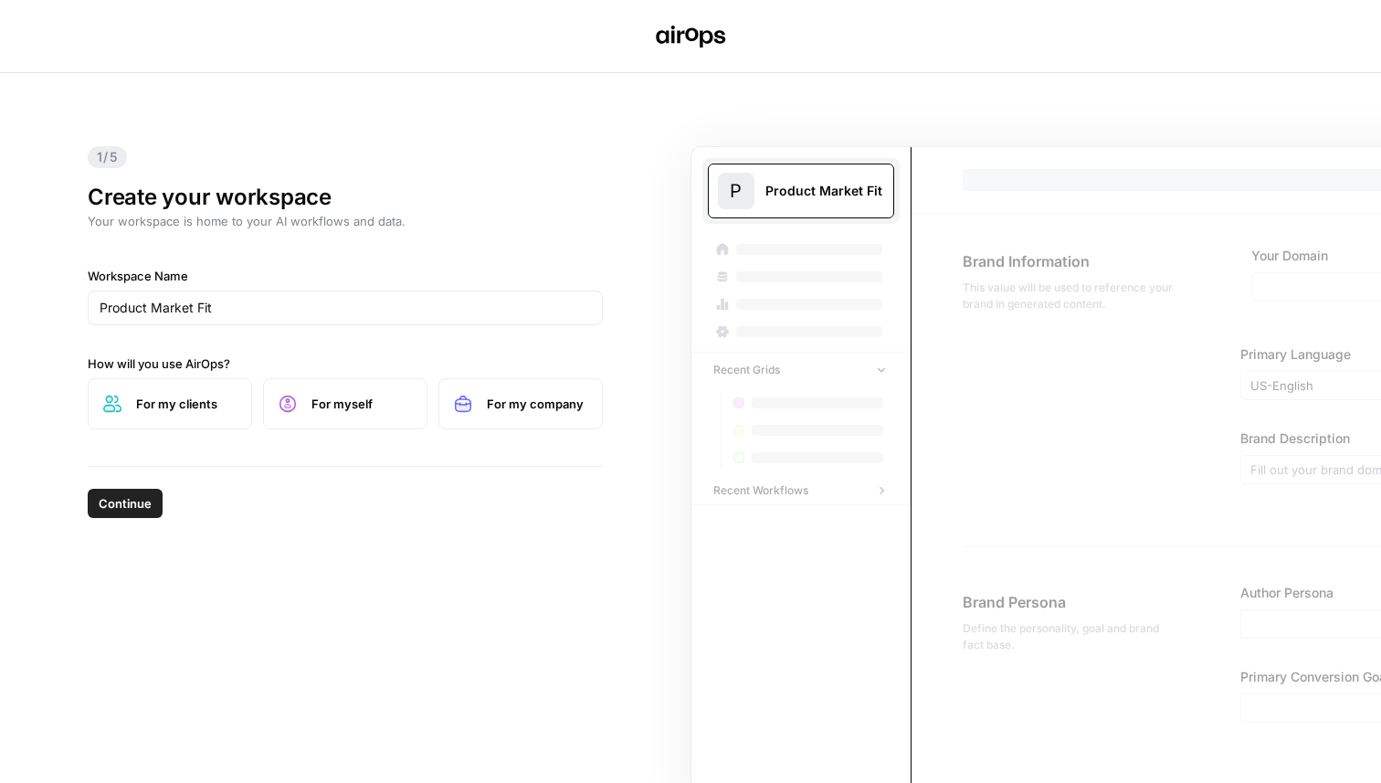 This screenshot has width=1381, height=783. I want to click on span: For myself, so click(362, 404).